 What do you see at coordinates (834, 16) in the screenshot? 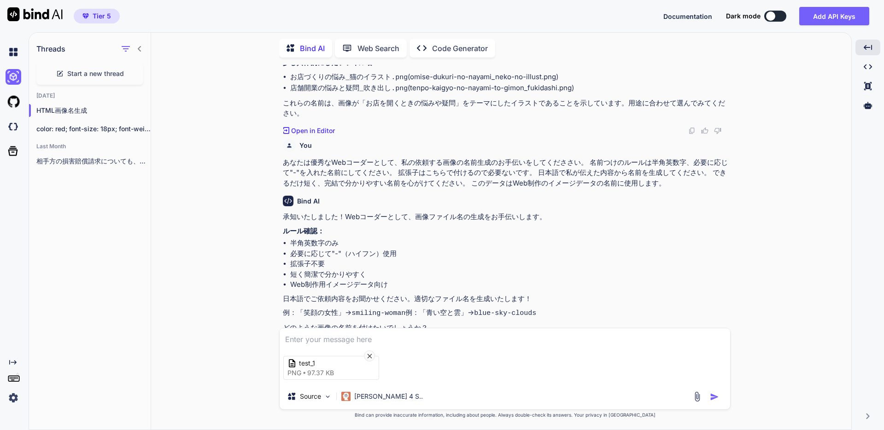
I see `button: Add API Keys` at bounding box center [834, 16].